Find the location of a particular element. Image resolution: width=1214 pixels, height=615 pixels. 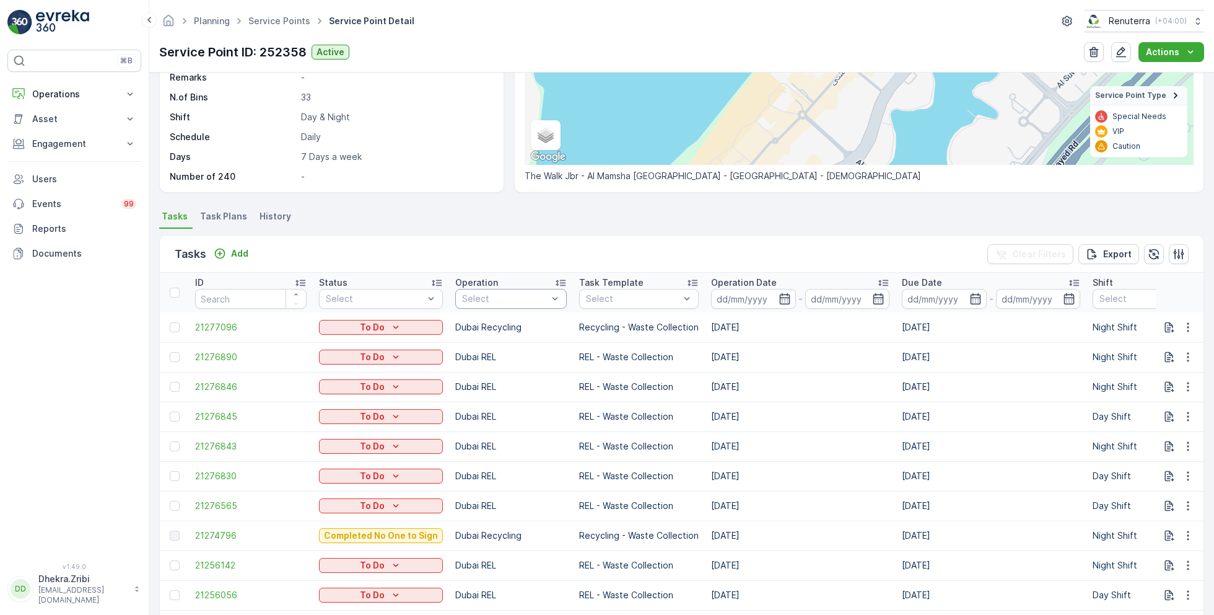

button: Completed No One to Sign is located at coordinates (381, 535).